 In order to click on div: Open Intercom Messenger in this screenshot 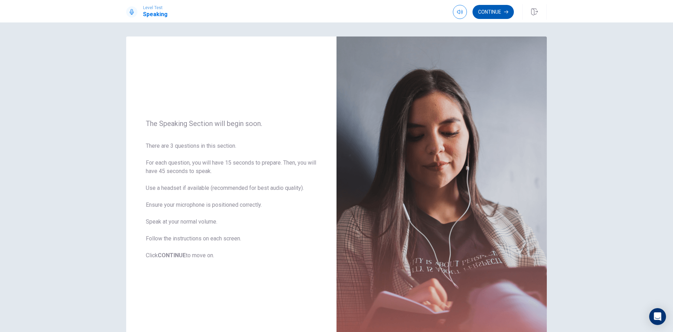, I will do `click(657, 316)`.